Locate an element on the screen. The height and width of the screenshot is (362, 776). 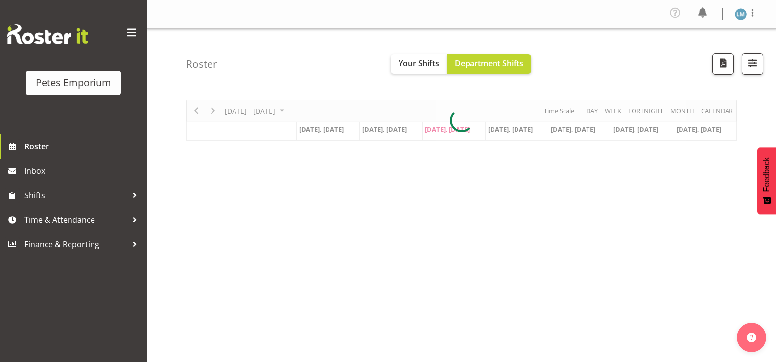
span: Department Shifts is located at coordinates (489, 63).